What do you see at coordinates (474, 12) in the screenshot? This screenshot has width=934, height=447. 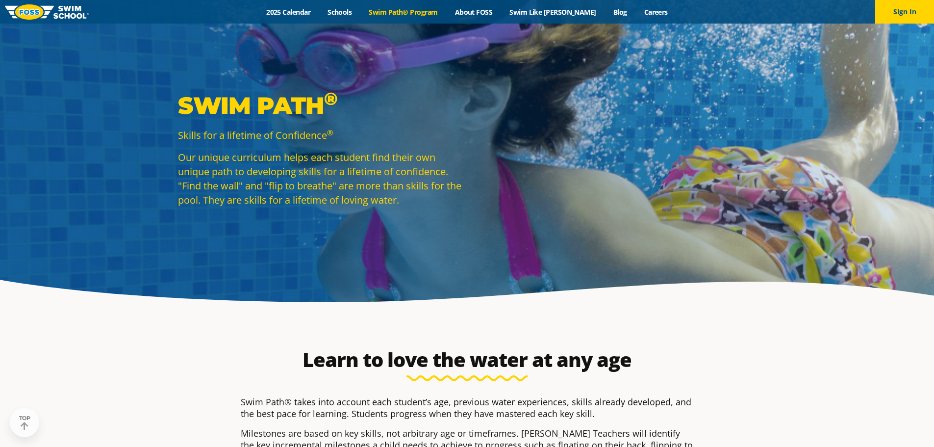 I see `a: About FOSS` at bounding box center [474, 12].